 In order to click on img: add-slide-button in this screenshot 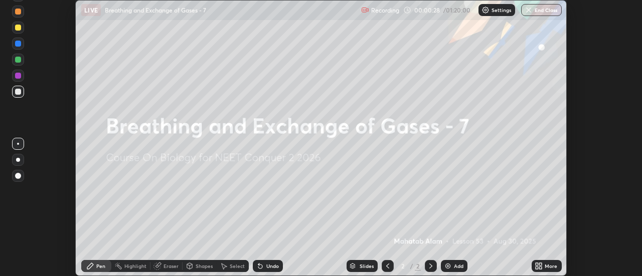, I will do `click(448, 266)`.